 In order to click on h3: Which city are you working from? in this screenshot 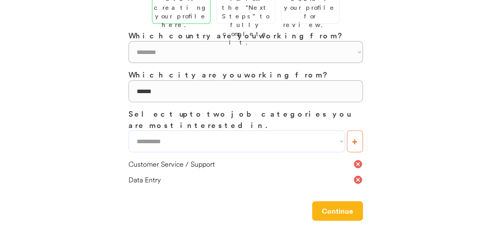, I will do `click(246, 74)`.